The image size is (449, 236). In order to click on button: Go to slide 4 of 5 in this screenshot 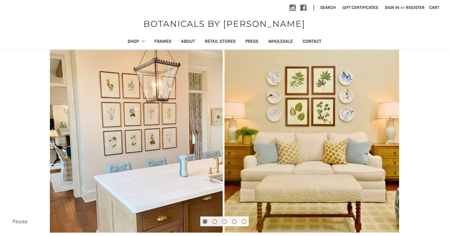, I will do `click(234, 221)`.